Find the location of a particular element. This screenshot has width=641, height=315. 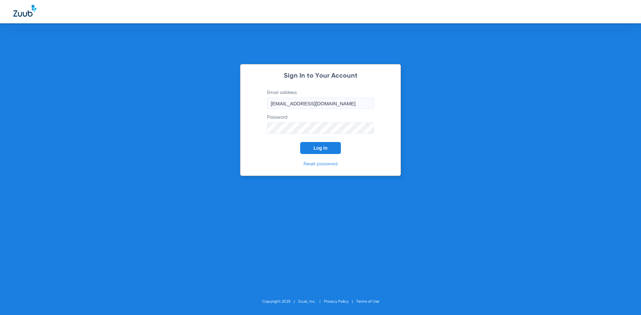

input: Password is located at coordinates (320, 128).